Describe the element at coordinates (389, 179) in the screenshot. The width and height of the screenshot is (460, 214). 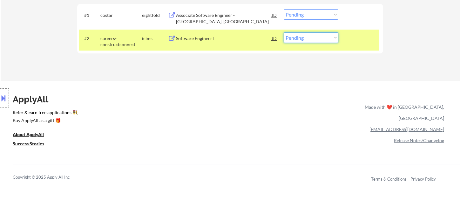
I see `a: Terms & Conditions` at that location.